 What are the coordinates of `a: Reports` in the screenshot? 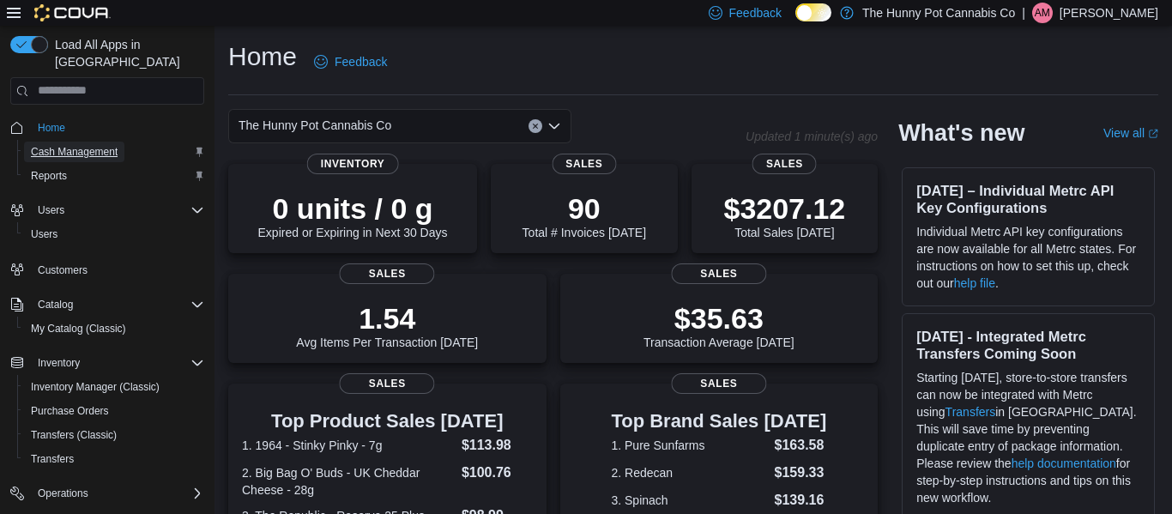 It's located at (49, 176).